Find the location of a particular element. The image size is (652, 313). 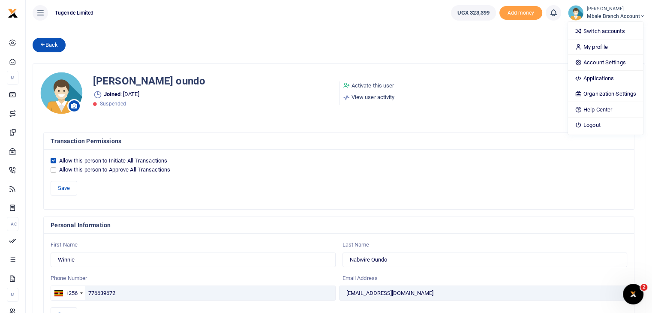

input: Email is located at coordinates (485, 293).